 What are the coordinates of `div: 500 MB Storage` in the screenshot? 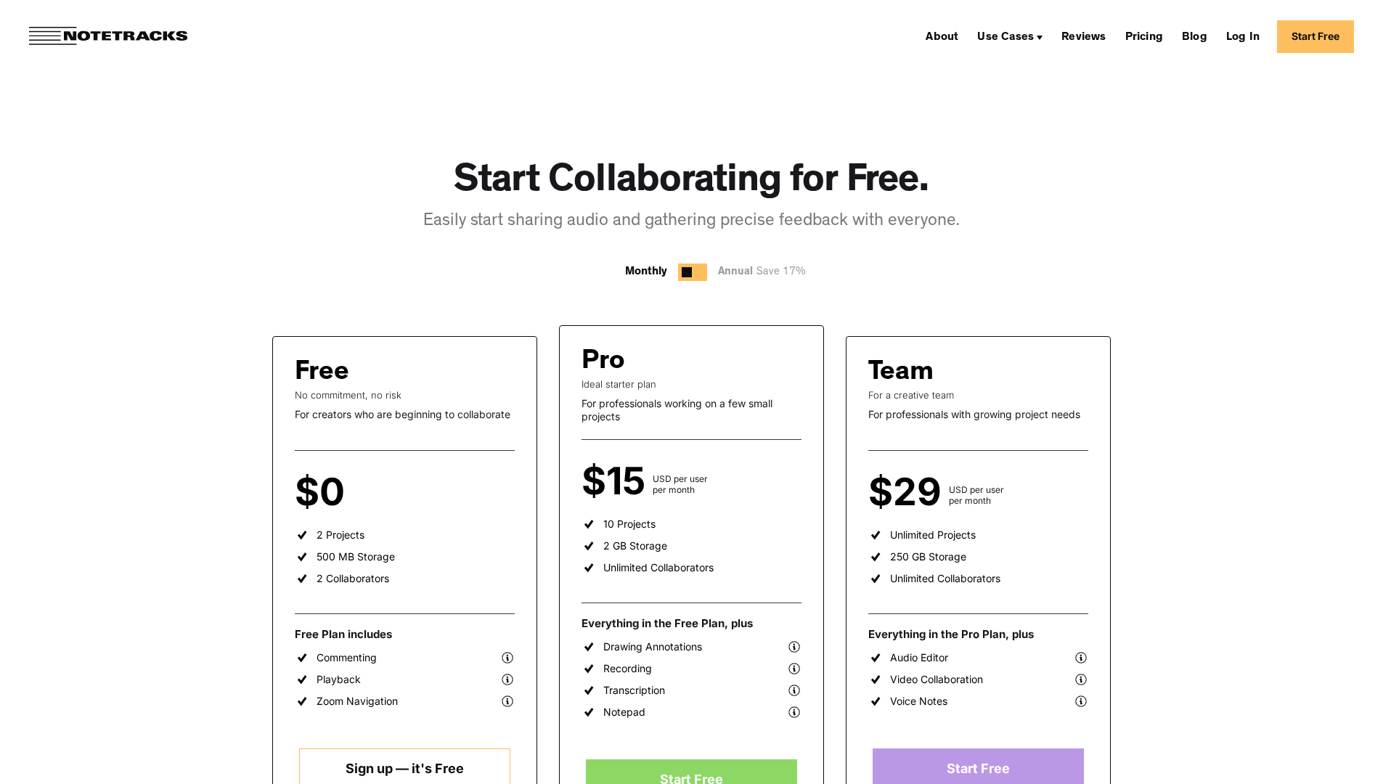 It's located at (356, 557).